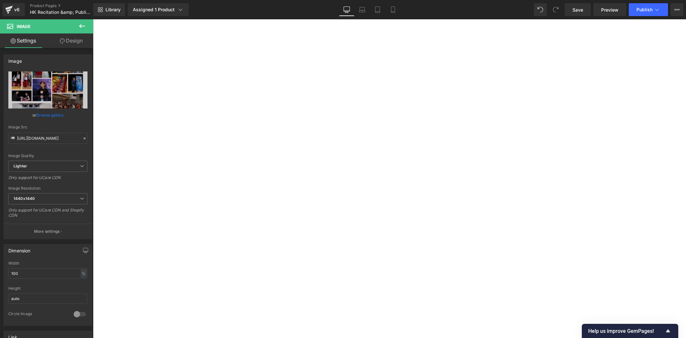 Image resolution: width=686 pixels, height=338 pixels. I want to click on span: Preview, so click(610, 10).